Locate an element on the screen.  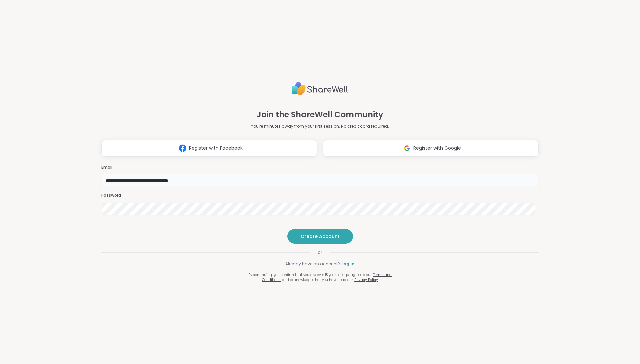
span: and acknowledge that you have read our is located at coordinates (318, 280).